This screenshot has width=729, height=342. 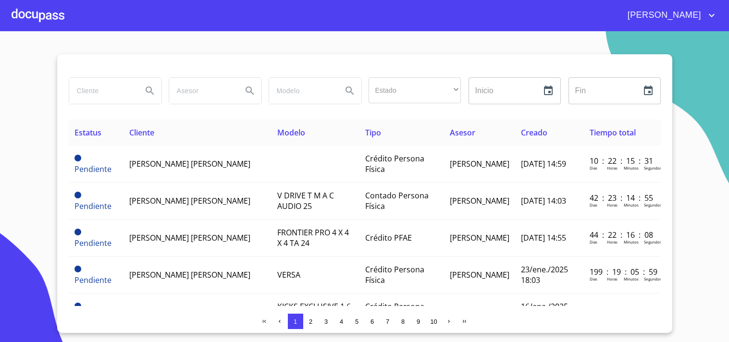 What do you see at coordinates (622, 272) in the screenshot?
I see `p: 199 : 19 : 05 : 59` at bounding box center [622, 272].